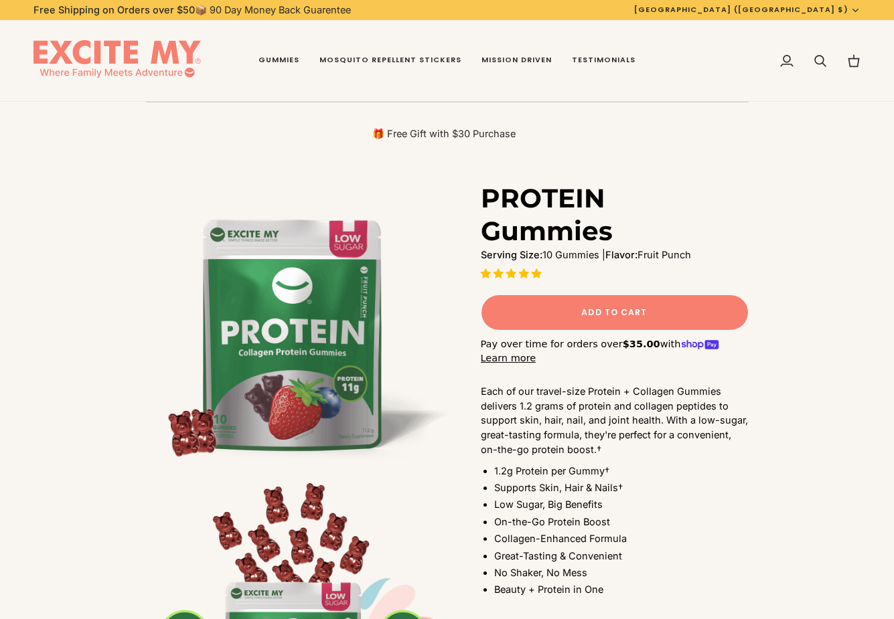 The height and width of the screenshot is (619, 894). I want to click on span: 4.96 stars, so click(512, 273).